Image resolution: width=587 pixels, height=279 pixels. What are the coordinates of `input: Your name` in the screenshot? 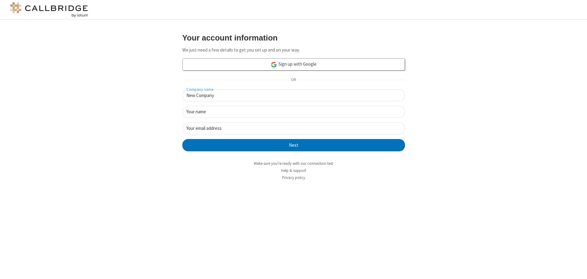 It's located at (293, 112).